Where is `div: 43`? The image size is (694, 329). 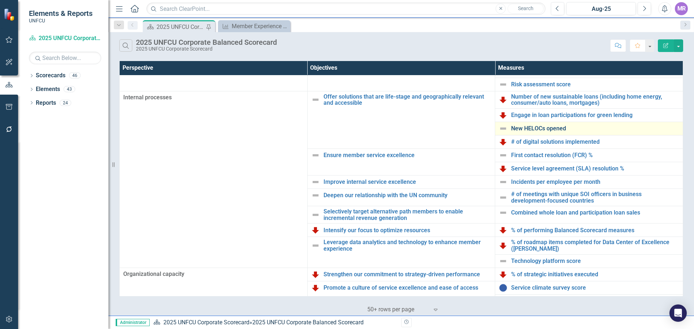 div: 43 is located at coordinates (69, 89).